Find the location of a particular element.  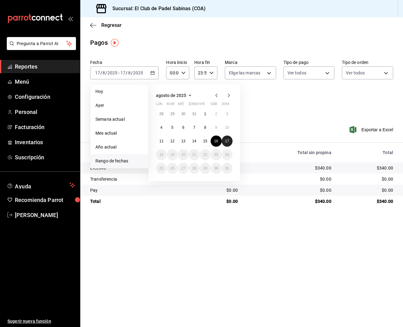

button: 21 de agosto de 2025 is located at coordinates (194, 155).